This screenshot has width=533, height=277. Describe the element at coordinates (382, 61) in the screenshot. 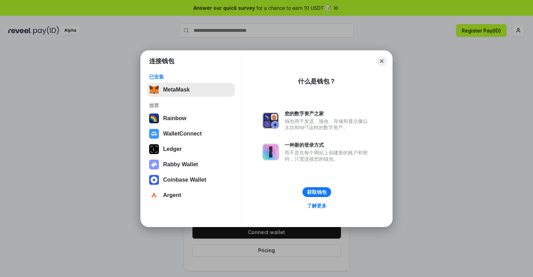

I see `button: Close` at that location.